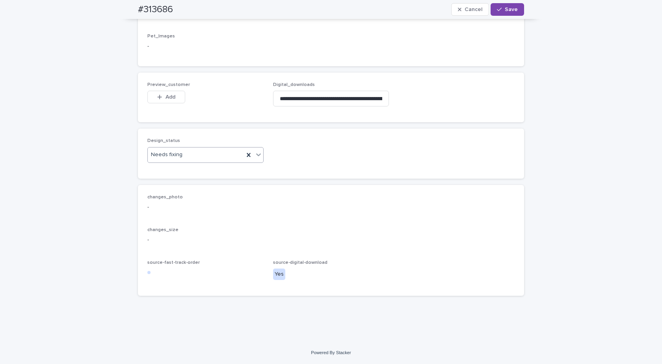 This screenshot has height=364, width=662. Describe the element at coordinates (164, 141) in the screenshot. I see `span: Design_status` at that location.